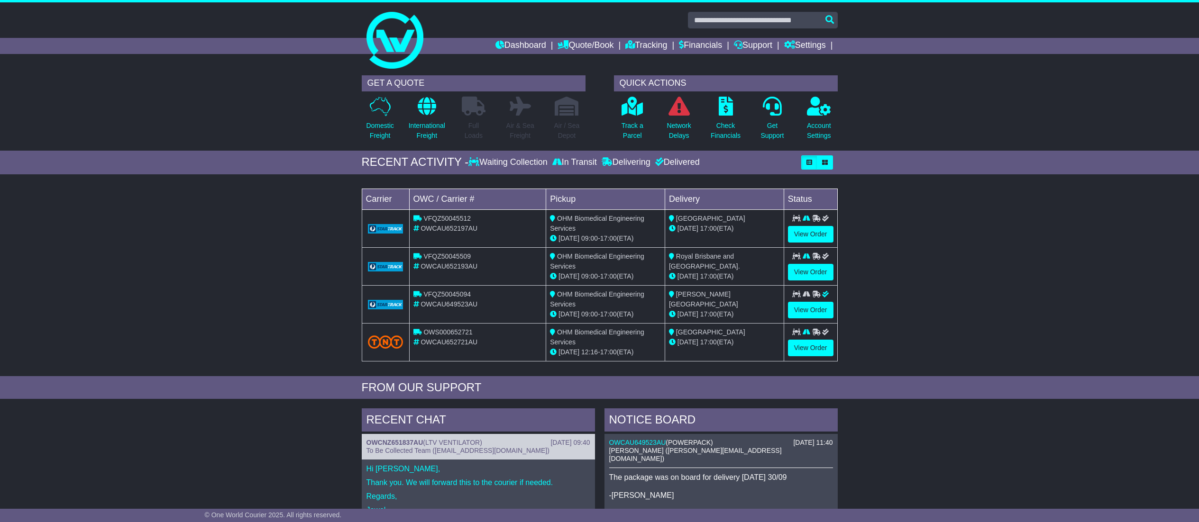 This screenshot has width=1199, height=522. What do you see at coordinates (478, 510) in the screenshot?
I see `p: Jewel` at bounding box center [478, 510].